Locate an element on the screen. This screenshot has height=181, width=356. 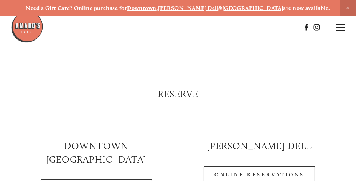
strong: are now available. is located at coordinates (307, 8).